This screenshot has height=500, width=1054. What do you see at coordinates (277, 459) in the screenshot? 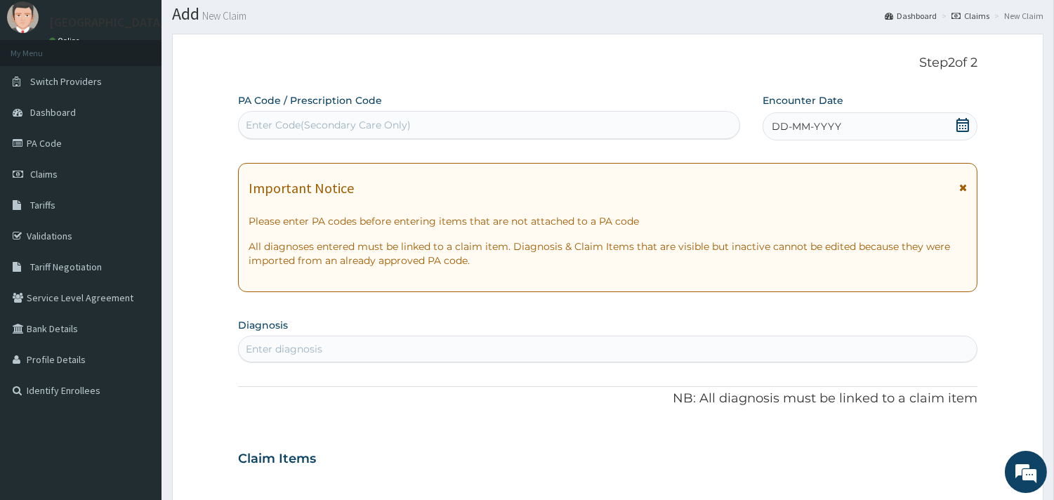
I see `h3: Claim Items` at bounding box center [277, 459].